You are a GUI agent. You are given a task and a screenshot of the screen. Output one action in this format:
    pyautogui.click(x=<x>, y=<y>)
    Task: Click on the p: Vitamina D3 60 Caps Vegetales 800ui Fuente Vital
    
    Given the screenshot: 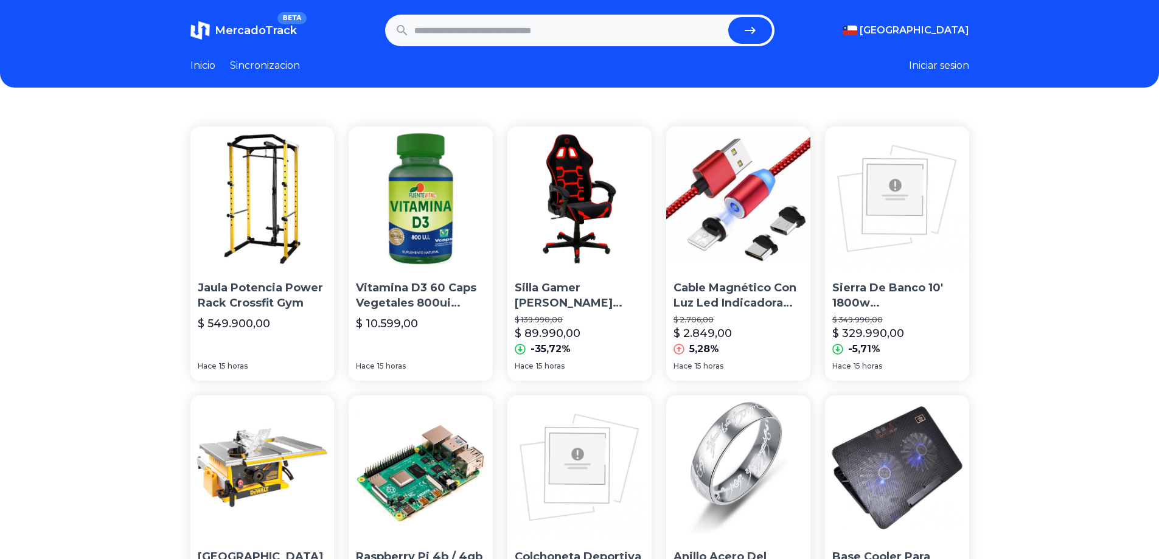 What is the action you would take?
    pyautogui.click(x=420, y=296)
    